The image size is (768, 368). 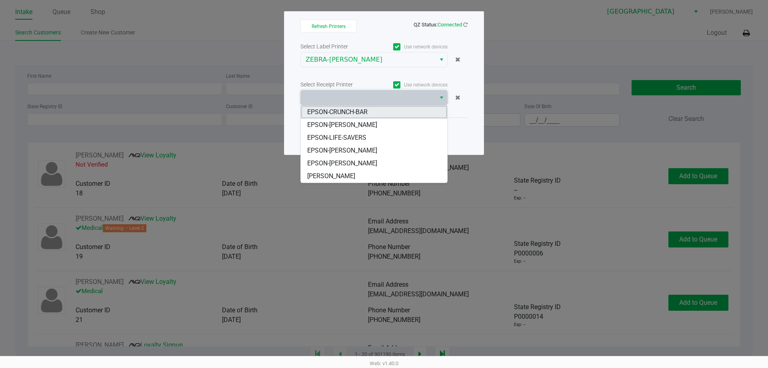 What do you see at coordinates (450, 24) in the screenshot?
I see `span: Connected` at bounding box center [450, 24].